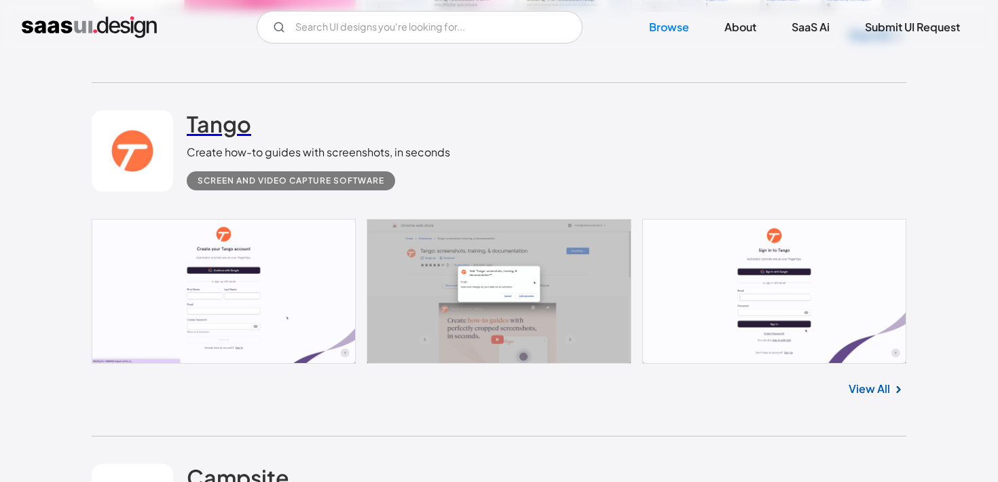 Image resolution: width=998 pixels, height=482 pixels. I want to click on a: home, so click(89, 27).